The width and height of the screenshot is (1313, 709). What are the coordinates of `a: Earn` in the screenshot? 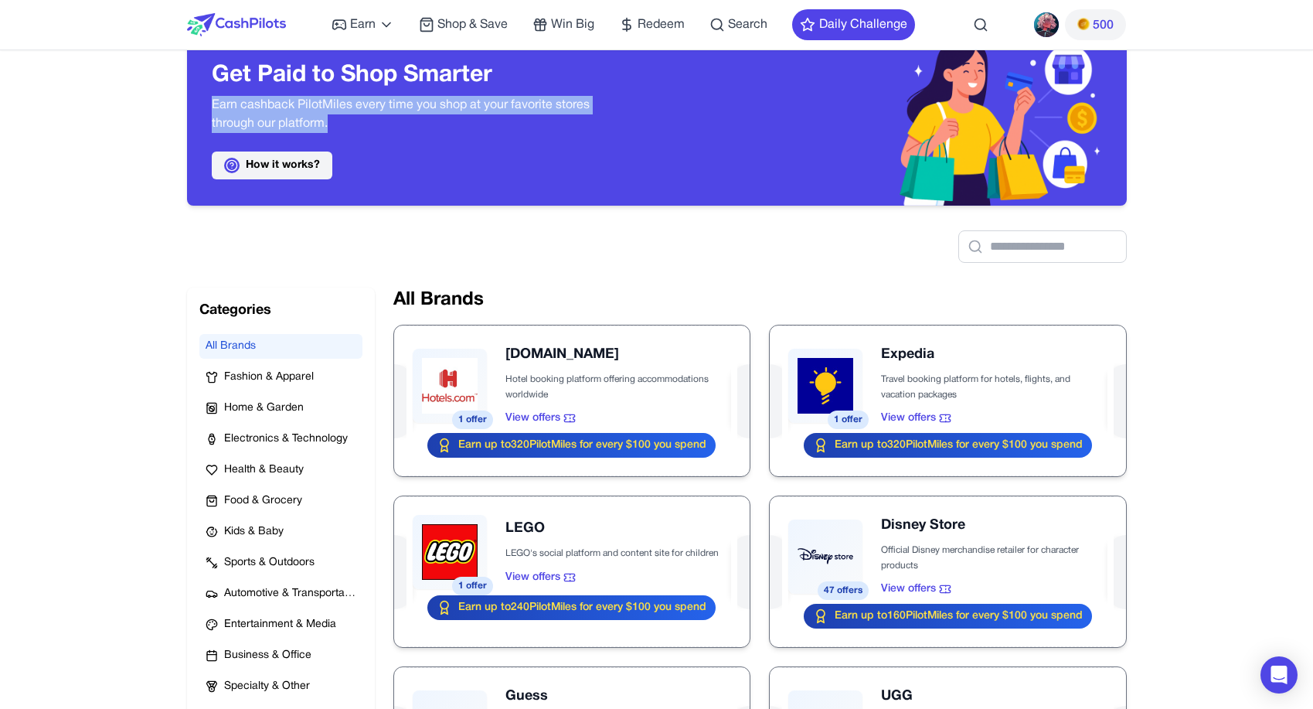 It's located at (363, 25).